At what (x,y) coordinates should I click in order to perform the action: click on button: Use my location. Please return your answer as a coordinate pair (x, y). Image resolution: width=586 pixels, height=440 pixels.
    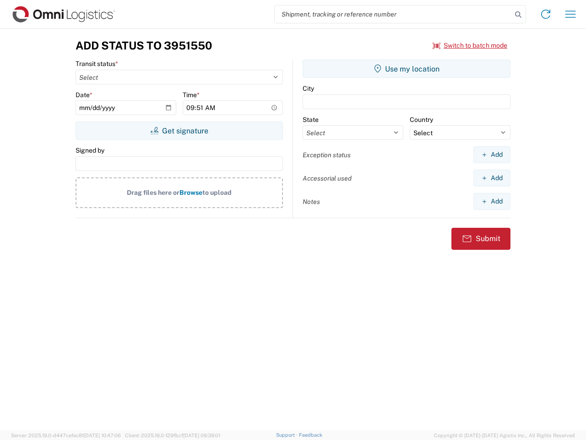
    Looking at the image, I should click on (407, 69).